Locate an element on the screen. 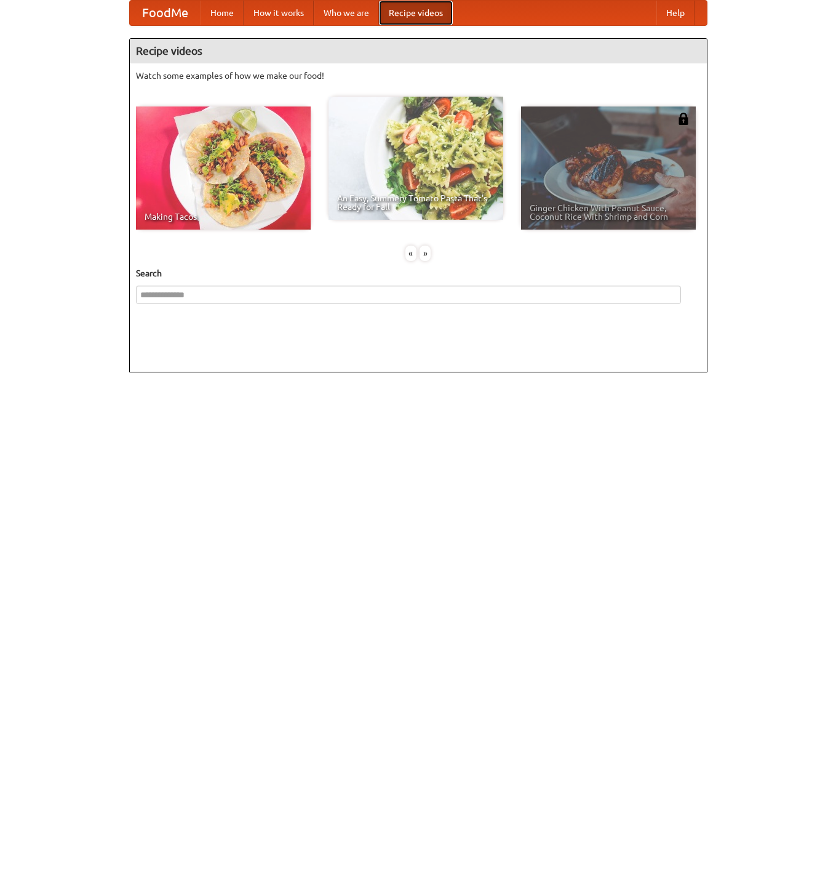  span: Making Tacos is located at coordinates (223, 217).